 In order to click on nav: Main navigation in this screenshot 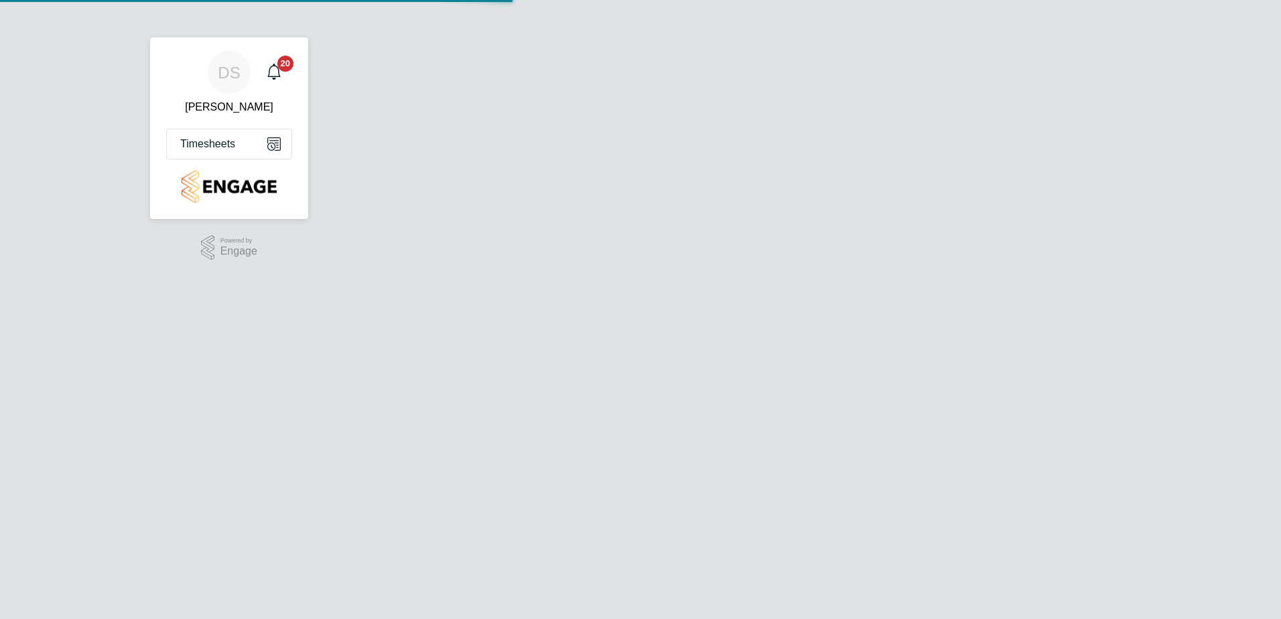, I will do `click(229, 128)`.